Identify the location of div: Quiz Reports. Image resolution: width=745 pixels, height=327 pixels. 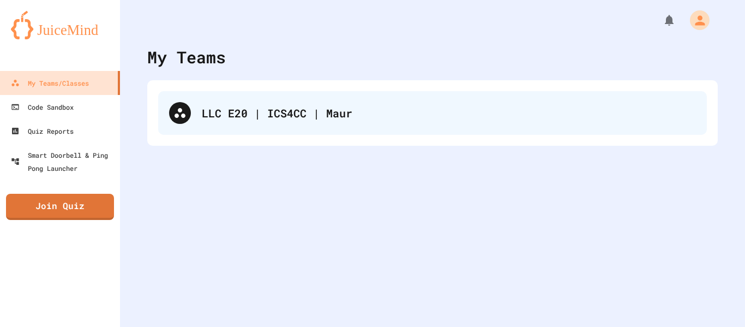
(42, 131).